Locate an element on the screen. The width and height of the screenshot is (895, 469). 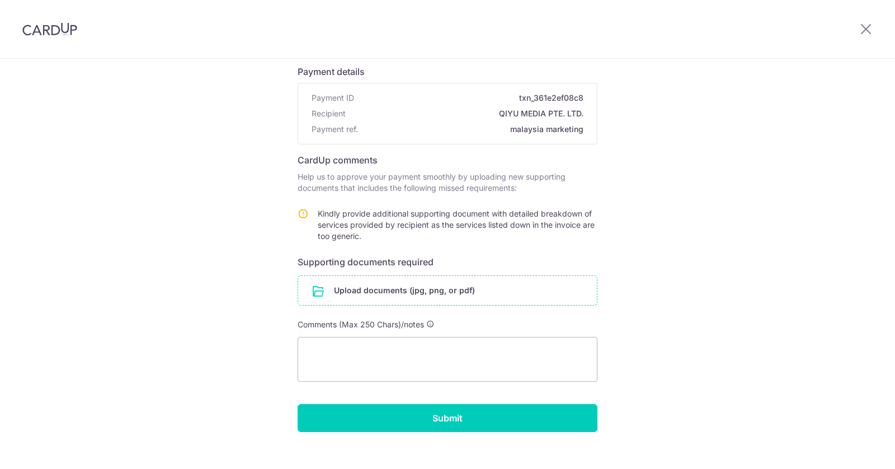
span: Kindly provide additional supporting document with detailed breakdown of services provided by rec... is located at coordinates (456, 224).